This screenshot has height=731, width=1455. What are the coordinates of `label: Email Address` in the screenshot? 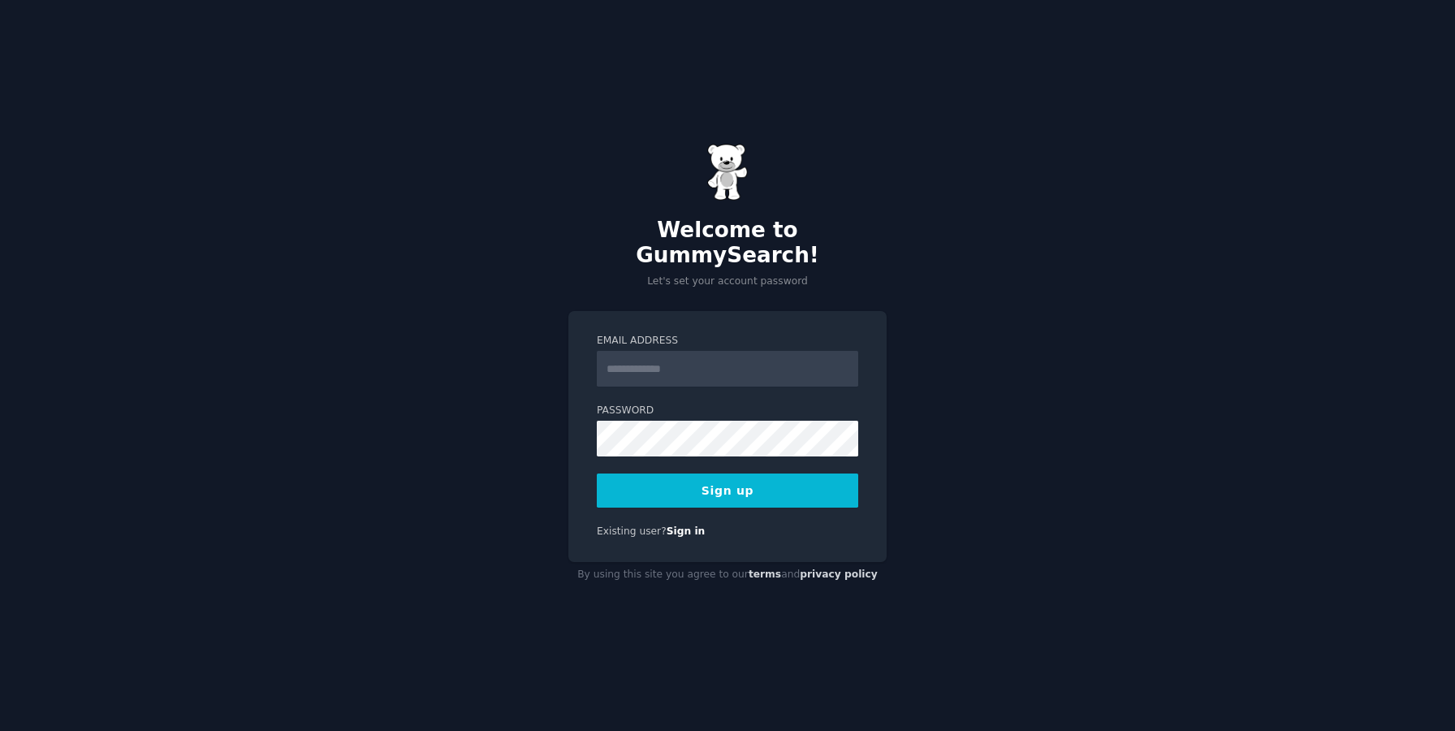 It's located at (727, 341).